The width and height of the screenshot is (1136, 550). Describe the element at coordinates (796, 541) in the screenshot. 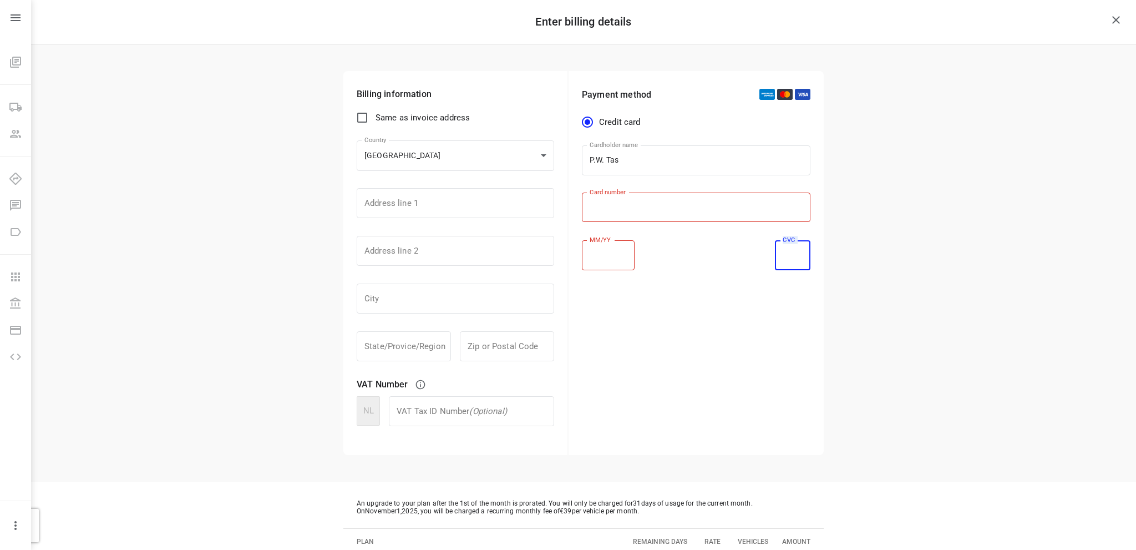

I see `p: AMOUNT` at that location.